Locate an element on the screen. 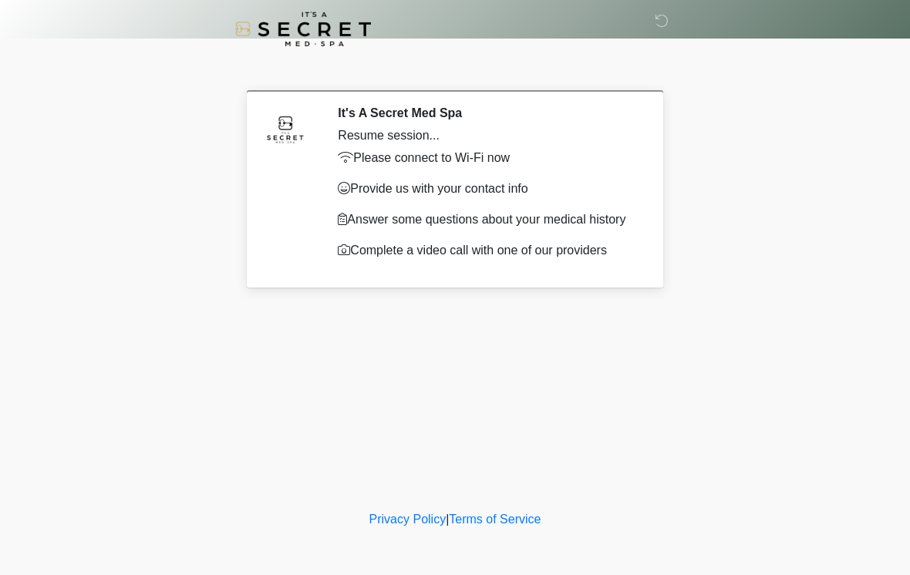 The height and width of the screenshot is (575, 910). h2: It's A Secret Med Spa is located at coordinates (487, 113).